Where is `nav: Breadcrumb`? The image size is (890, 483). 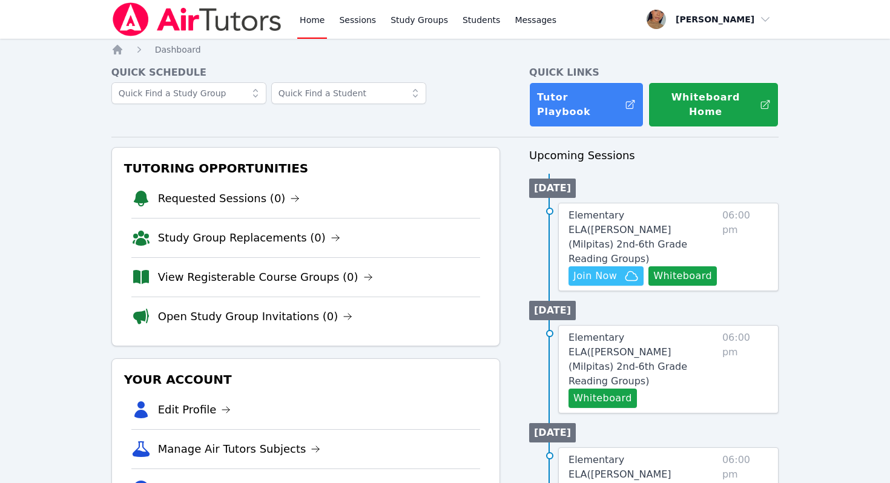 nav: Breadcrumb is located at coordinates (445, 50).